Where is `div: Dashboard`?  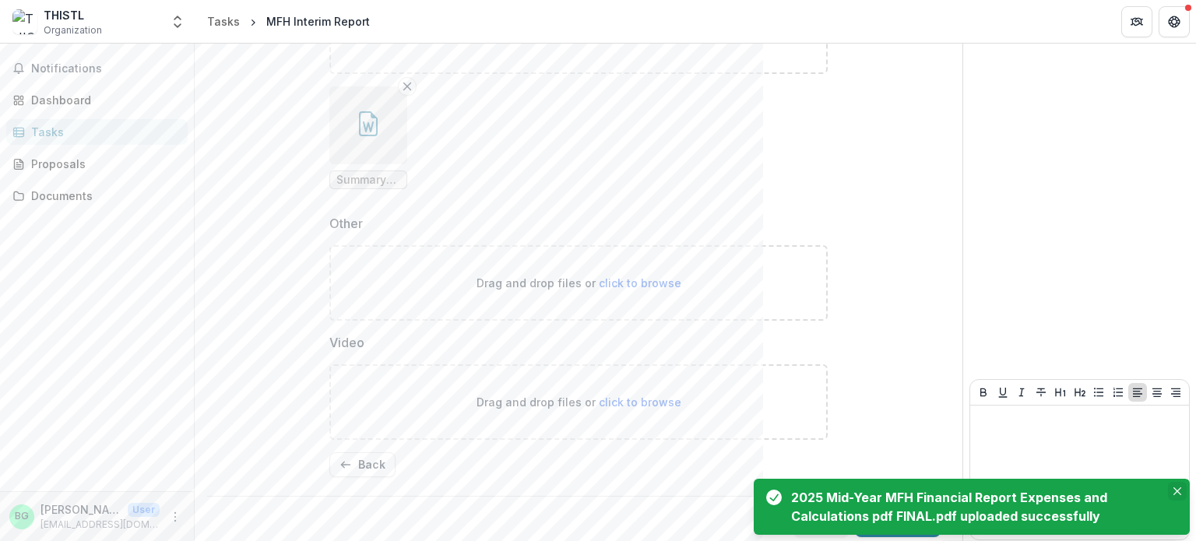 div: Dashboard is located at coordinates (103, 100).